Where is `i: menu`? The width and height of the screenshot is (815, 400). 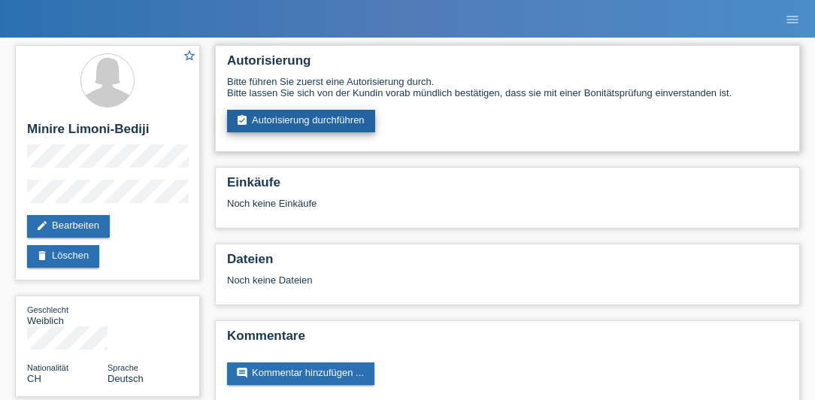 i: menu is located at coordinates (792, 20).